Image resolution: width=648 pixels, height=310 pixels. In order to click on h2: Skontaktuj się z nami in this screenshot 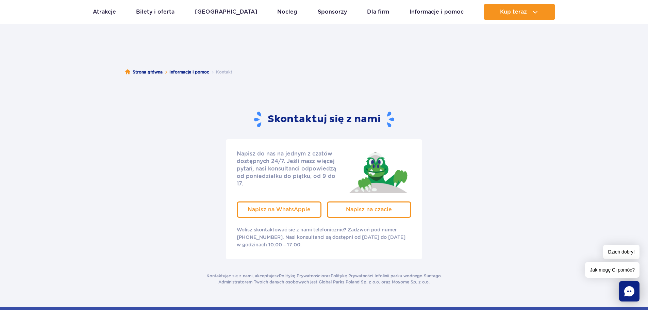, I will do `click(324, 119)`.